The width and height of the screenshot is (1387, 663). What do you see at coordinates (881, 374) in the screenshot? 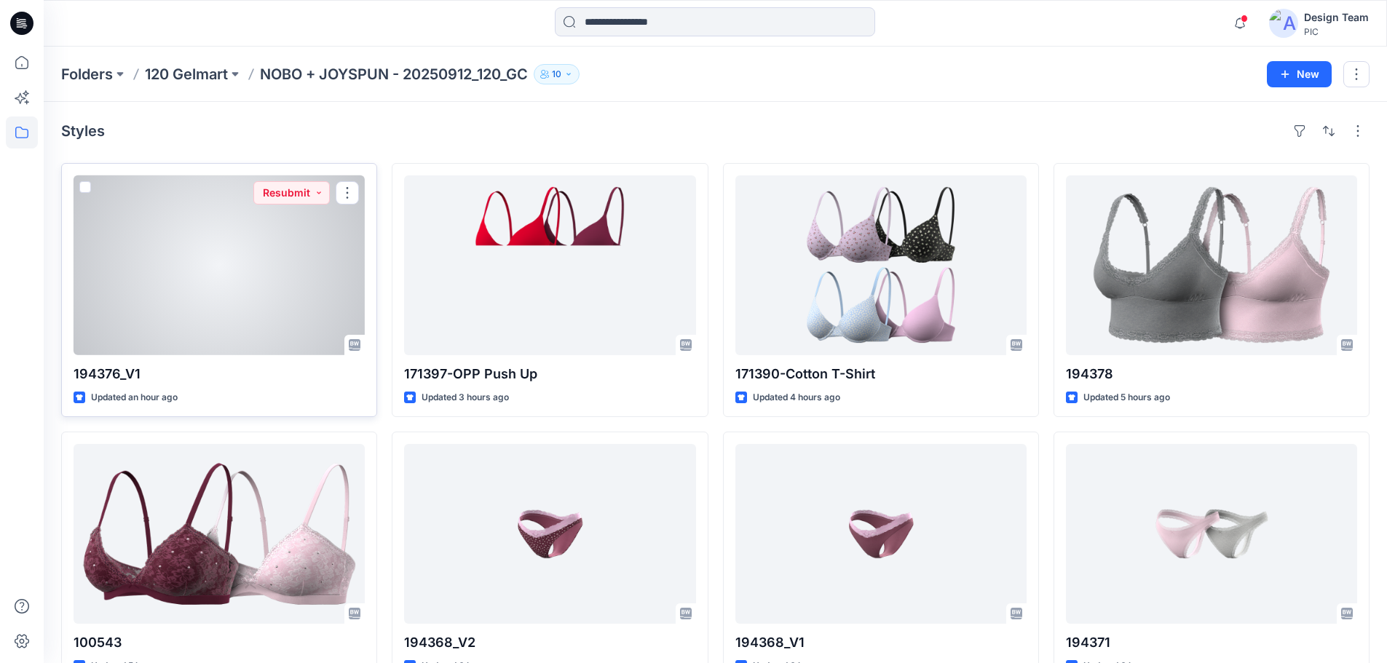
I see `p: 171390-Cotton T-Shirt` at bounding box center [881, 374].